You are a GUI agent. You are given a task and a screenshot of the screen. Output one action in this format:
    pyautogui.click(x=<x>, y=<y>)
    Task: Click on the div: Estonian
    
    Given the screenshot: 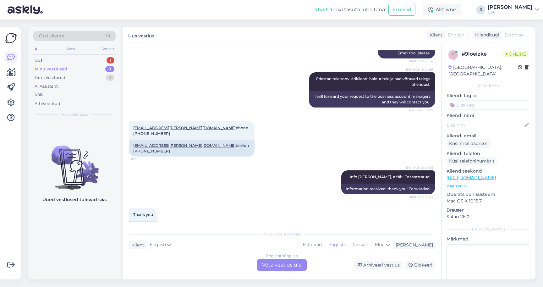 What is the action you would take?
    pyautogui.click(x=312, y=245)
    